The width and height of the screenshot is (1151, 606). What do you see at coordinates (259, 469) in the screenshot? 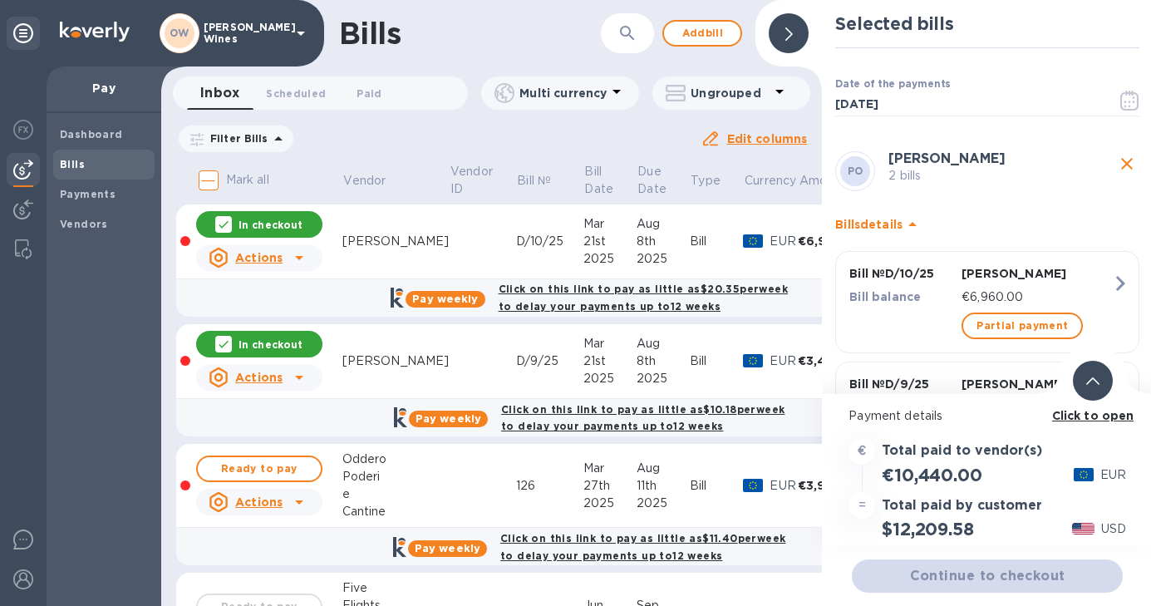
I see `span: Ready to pay` at bounding box center [259, 469].